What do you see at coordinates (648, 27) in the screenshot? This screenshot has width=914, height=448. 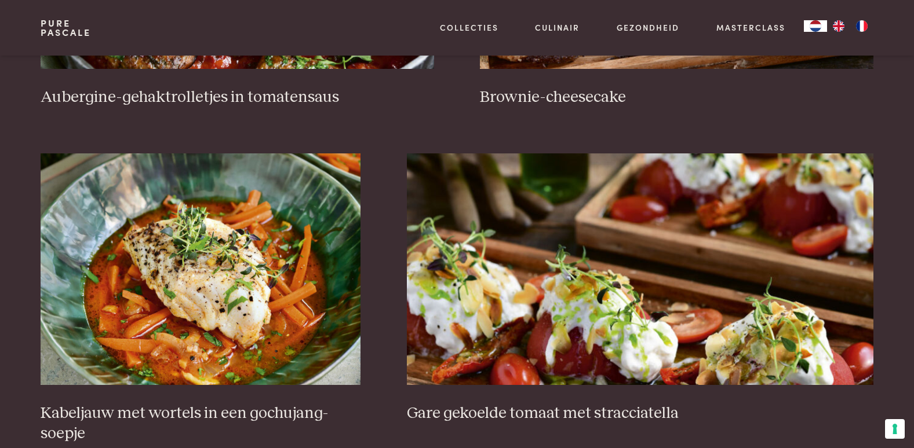 I see `a: Gezondheid` at bounding box center [648, 27].